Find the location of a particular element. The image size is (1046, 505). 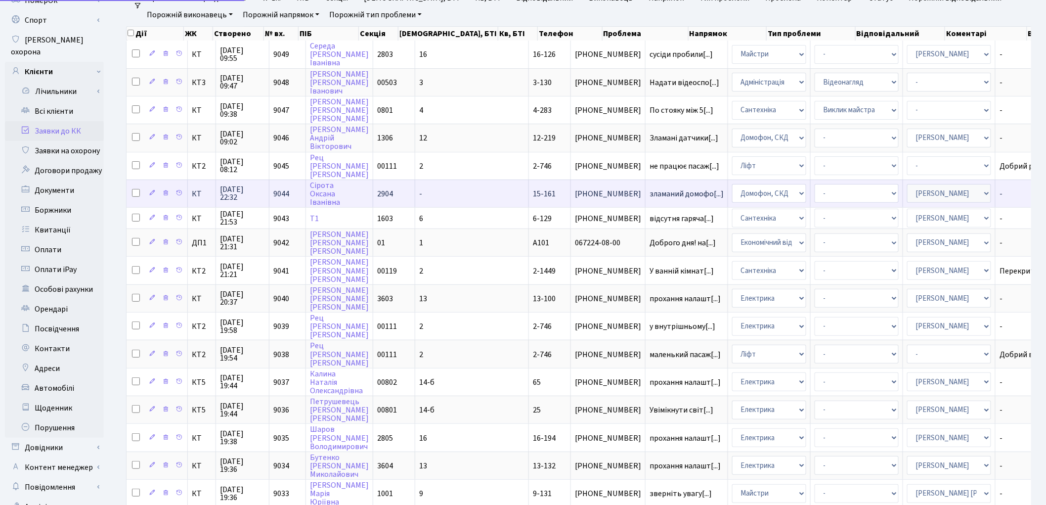

span: 3603 is located at coordinates (385, 298).